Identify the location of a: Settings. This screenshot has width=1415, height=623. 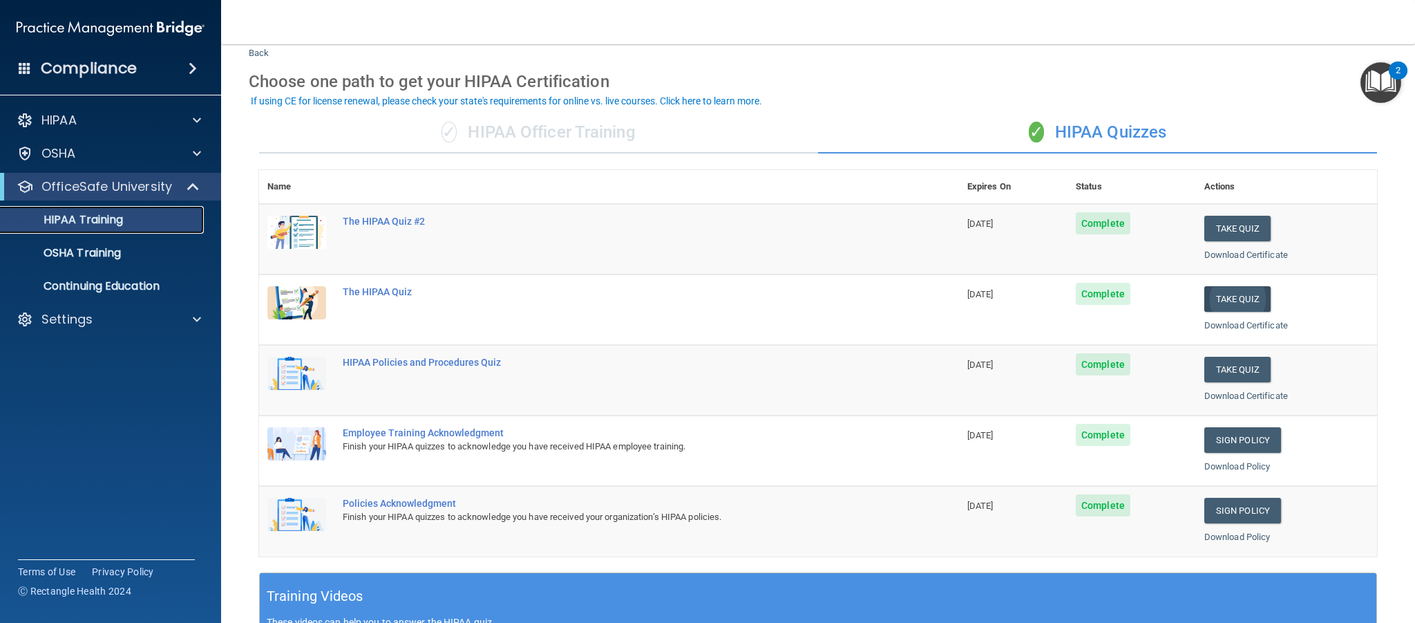
(108, 319).